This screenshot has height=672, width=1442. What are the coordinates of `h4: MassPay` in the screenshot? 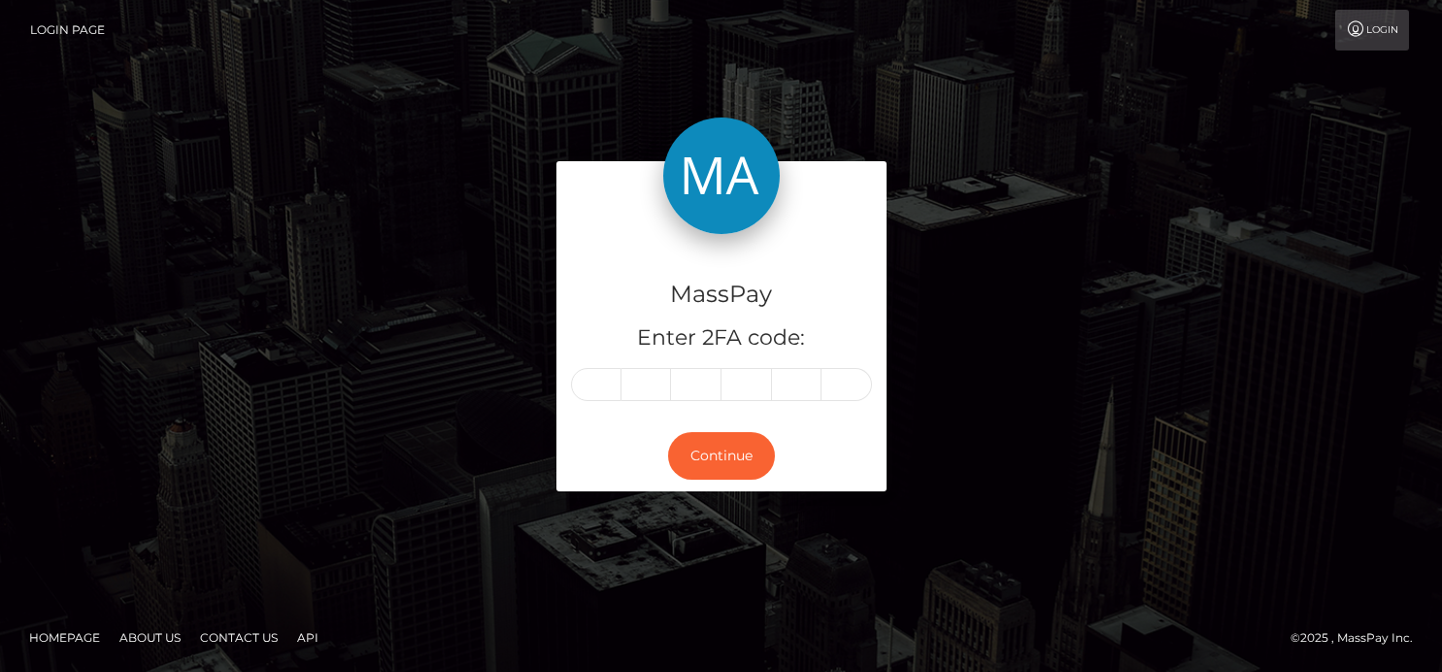 It's located at (722, 294).